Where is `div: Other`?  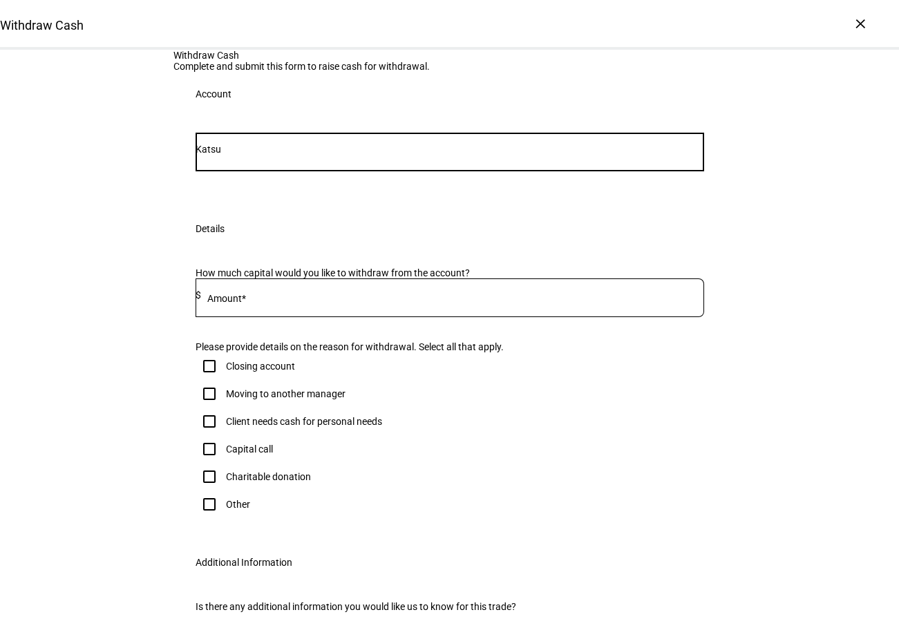
div: Other is located at coordinates (238, 504).